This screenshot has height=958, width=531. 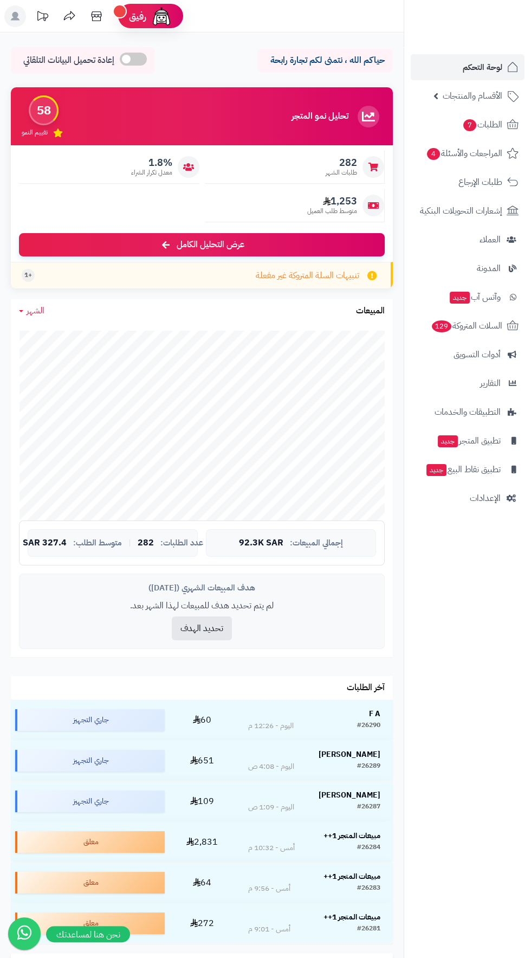 I want to click on span: إشعارات التحويلات البنكية, so click(x=461, y=211).